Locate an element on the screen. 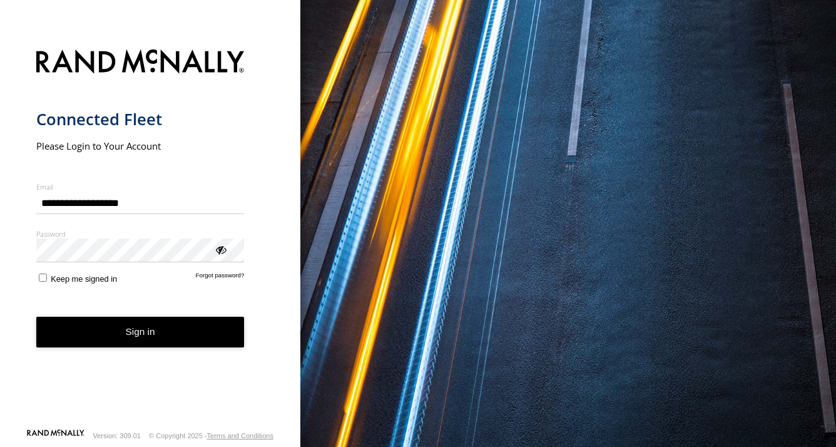 Image resolution: width=836 pixels, height=447 pixels. a: Terms and Conditions is located at coordinates (240, 436).